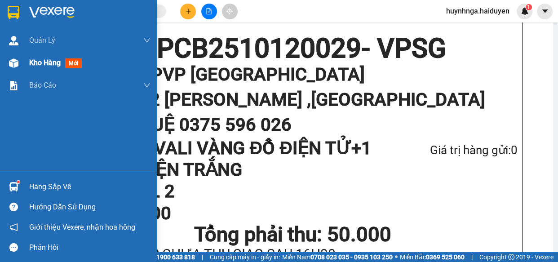  Describe the element at coordinates (90, 247) in the screenshot. I see `div: Phản hồi` at that location.